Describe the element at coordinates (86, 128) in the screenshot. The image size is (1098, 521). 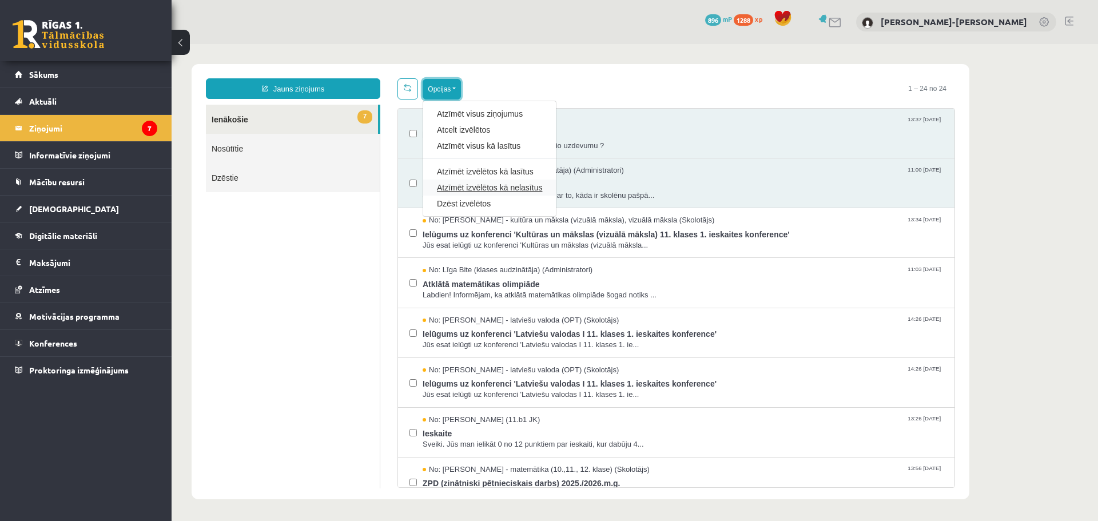
I see `a: Ziņojumi7` at that location.